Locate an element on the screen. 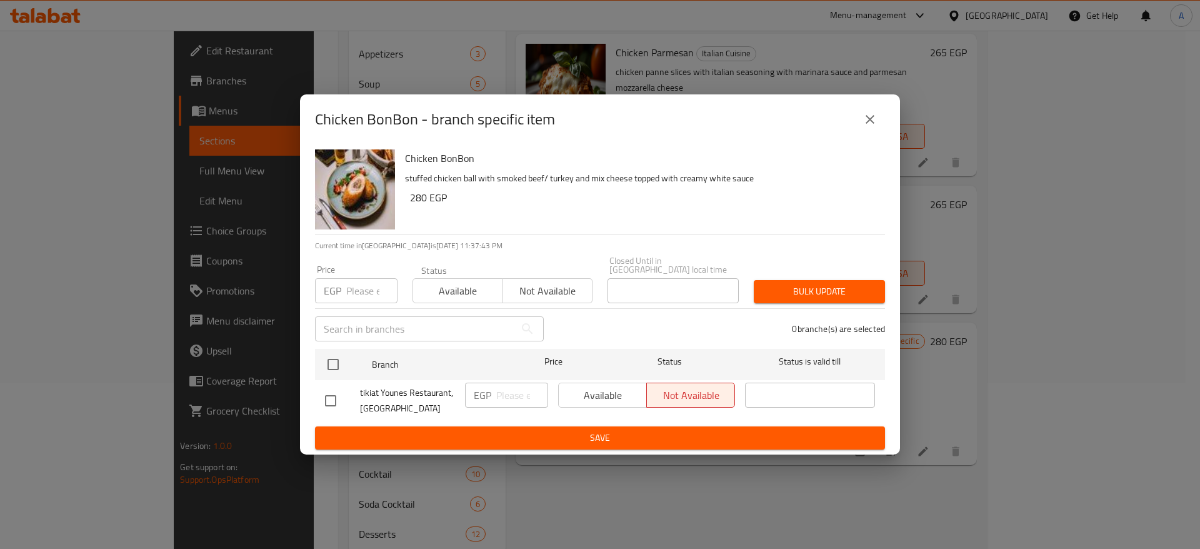  button: Not available is located at coordinates (547, 291).